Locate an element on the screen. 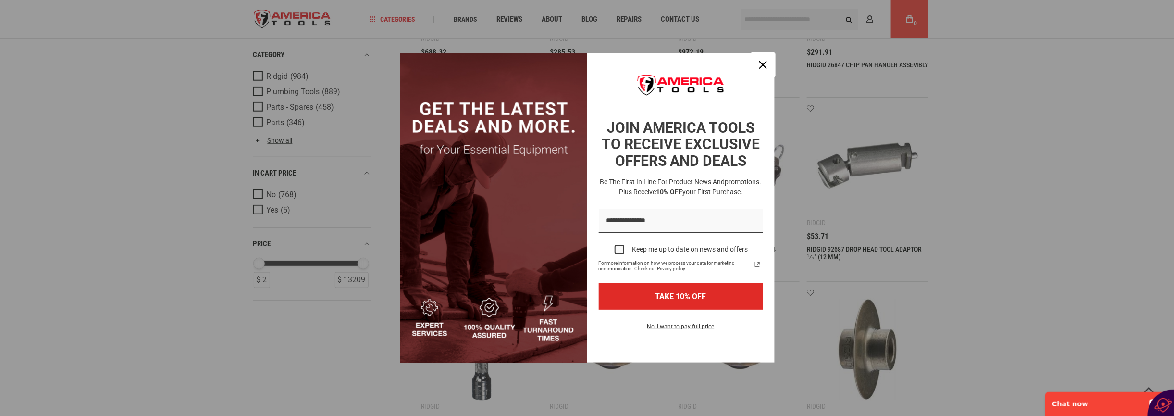  span: For more information on how we process your data for marketing communication. Check our Privacy p... is located at coordinates (675, 266).